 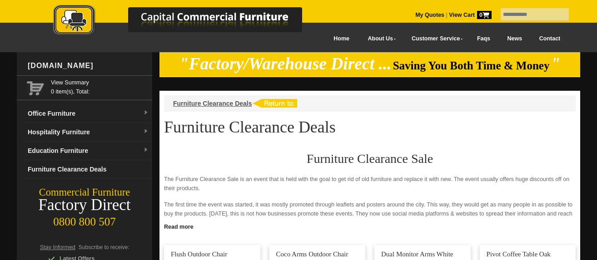 What do you see at coordinates (84, 205) in the screenshot?
I see `div: Factory Direct` at bounding box center [84, 205].